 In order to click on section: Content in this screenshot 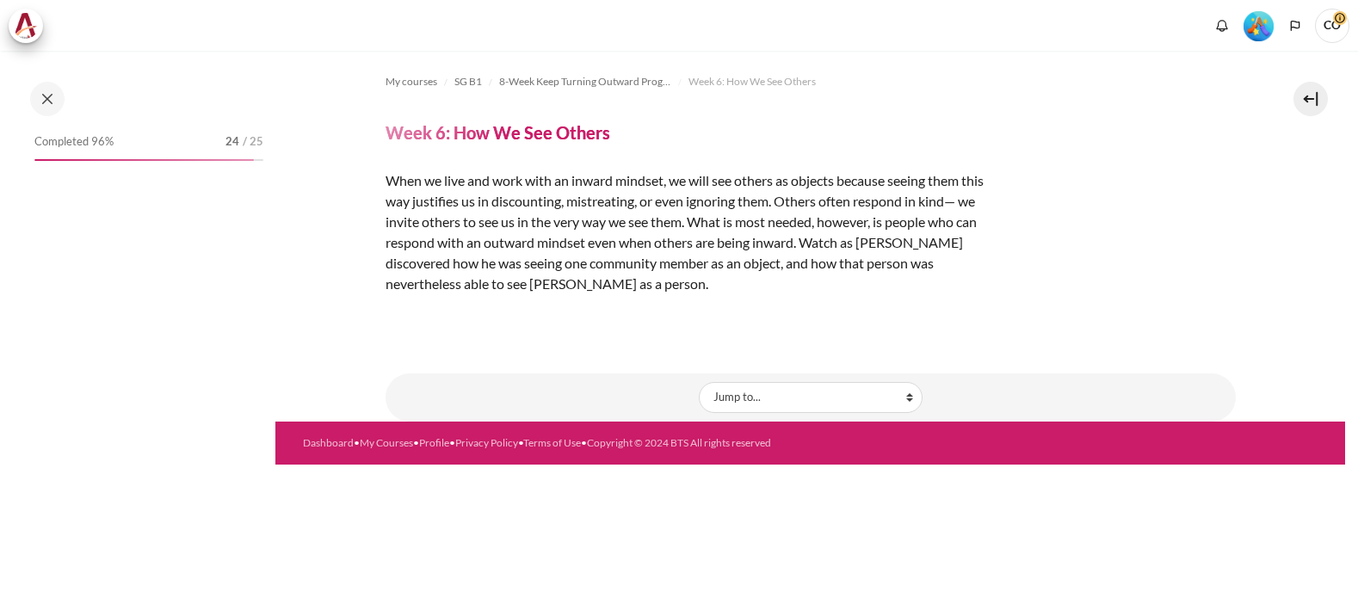, I will do `click(810, 236)`.